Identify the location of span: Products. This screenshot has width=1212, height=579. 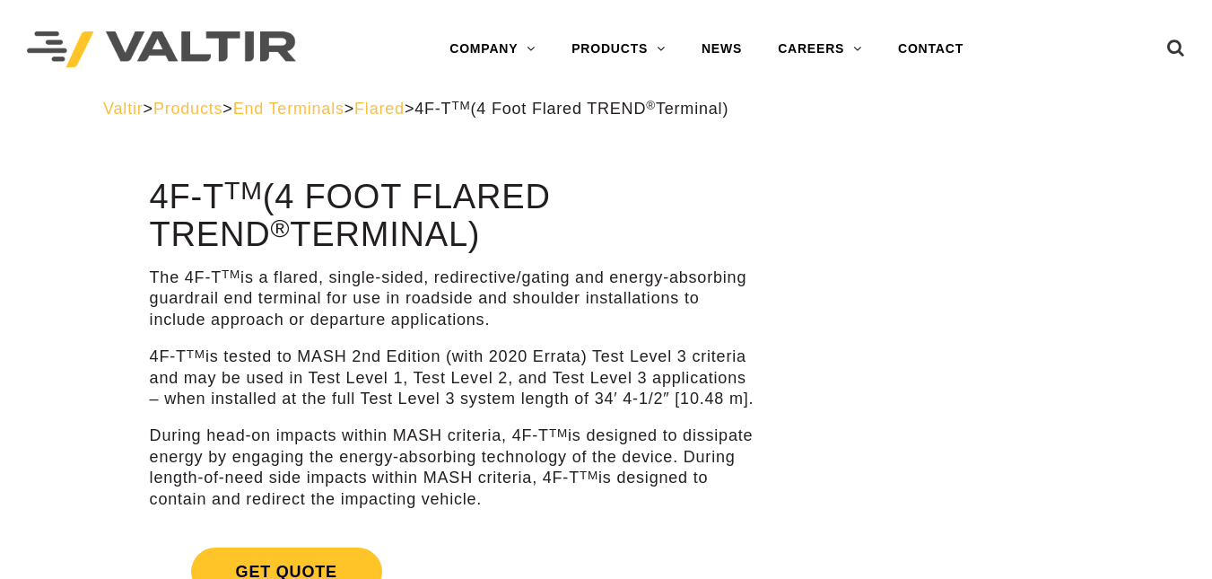
(188, 109).